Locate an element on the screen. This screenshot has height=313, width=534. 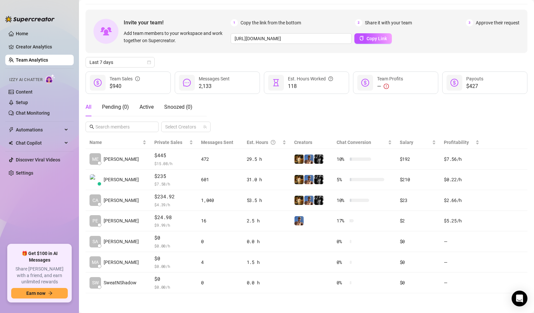
a: Setup is located at coordinates (22, 102).